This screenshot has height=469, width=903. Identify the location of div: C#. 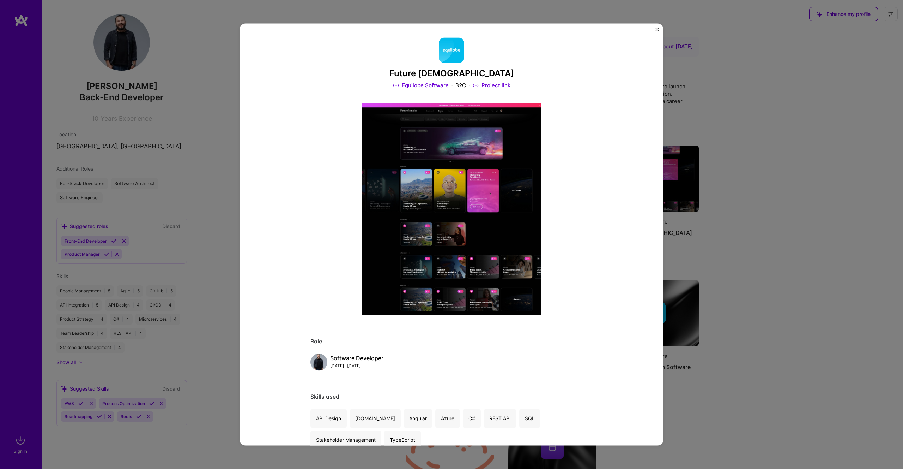
(472, 418).